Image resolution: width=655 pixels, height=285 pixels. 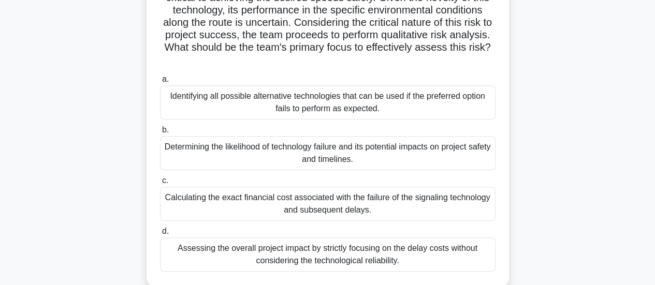 I want to click on div: Calculating the exact financial cost associated with the failure of the signaling technology and ..., so click(x=328, y=204).